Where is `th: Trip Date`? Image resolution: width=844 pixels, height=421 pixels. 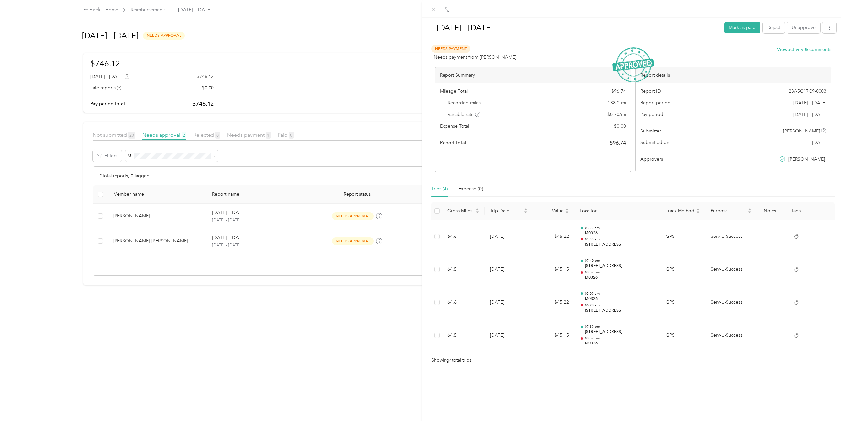 th: Trip Date is located at coordinates (509, 211).